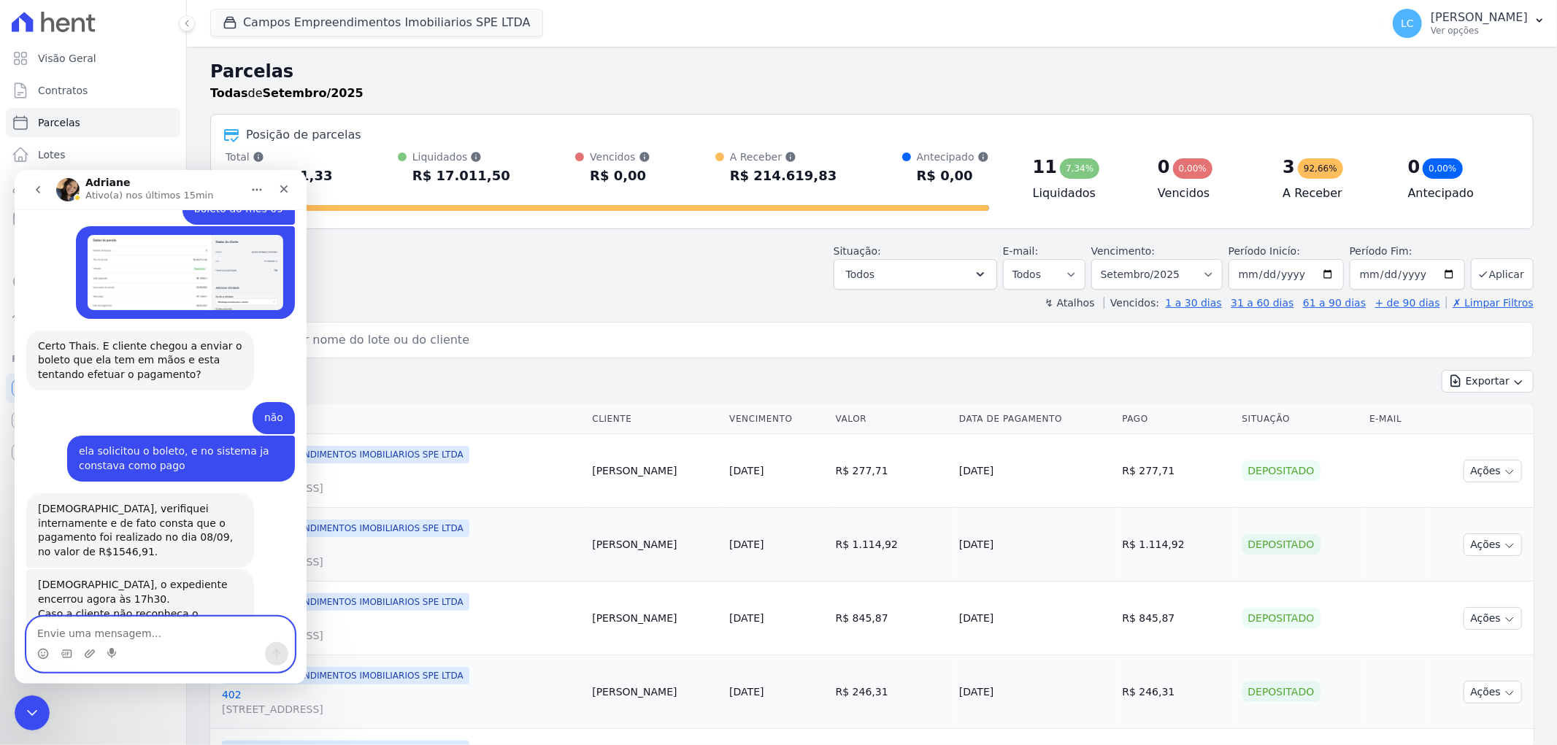 The width and height of the screenshot is (1557, 745). I want to click on h4: Liquidados, so click(1083, 193).